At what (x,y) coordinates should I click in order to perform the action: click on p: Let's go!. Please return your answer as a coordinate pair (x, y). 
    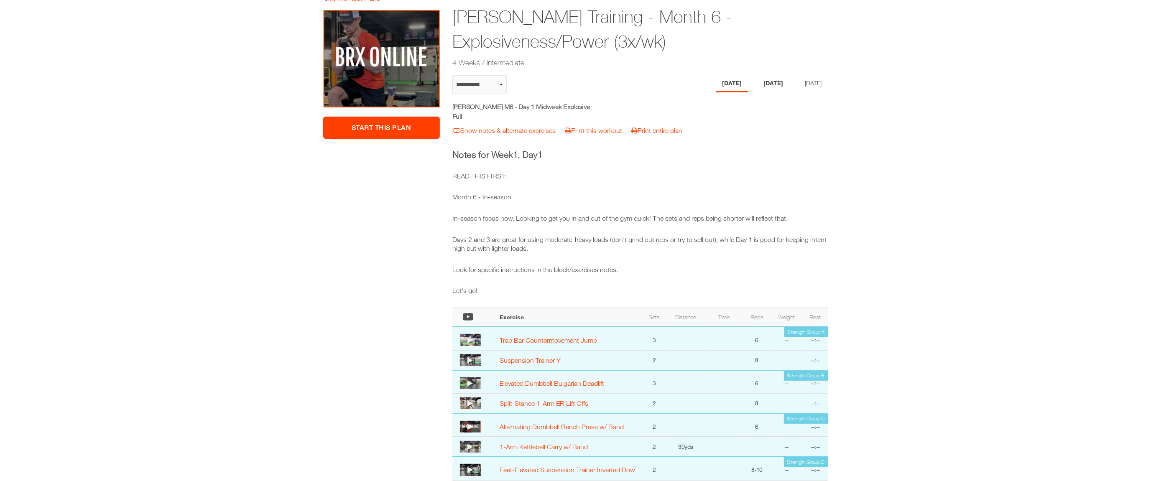
    Looking at the image, I should click on (640, 291).